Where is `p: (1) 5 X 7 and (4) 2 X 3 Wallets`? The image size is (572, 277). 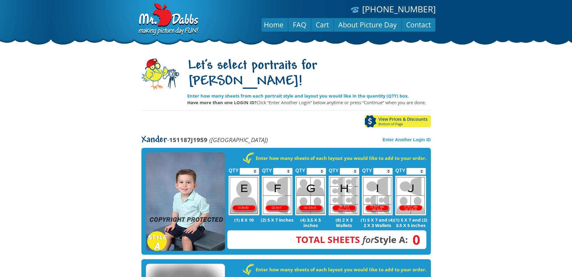 p: (1) 5 X 7 and (4) 2 X 3 Wallets is located at coordinates (377, 223).